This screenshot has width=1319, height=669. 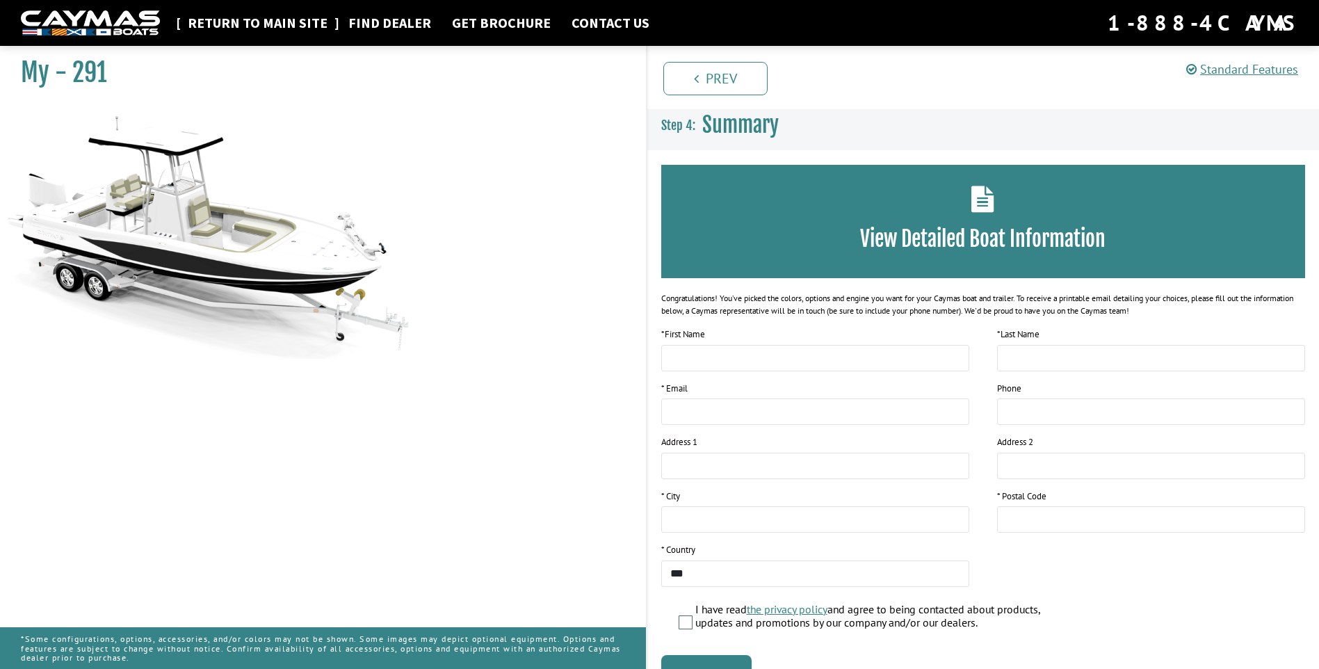 I want to click on label: Address 1, so click(x=680, y=442).